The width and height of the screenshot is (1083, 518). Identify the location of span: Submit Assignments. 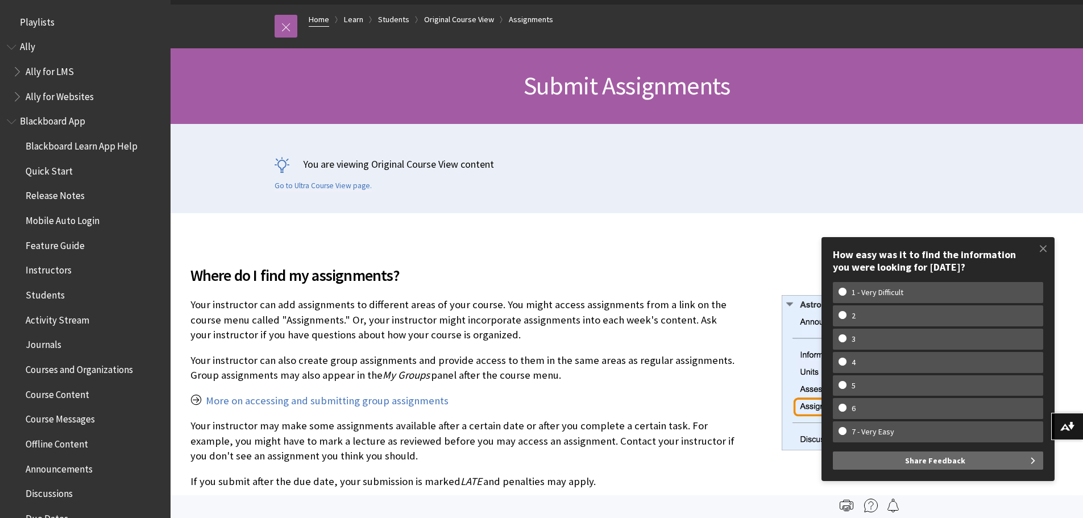
(627, 85).